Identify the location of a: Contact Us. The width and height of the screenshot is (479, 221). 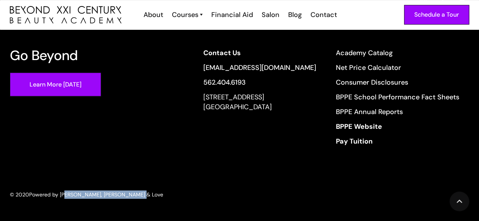
(260, 53).